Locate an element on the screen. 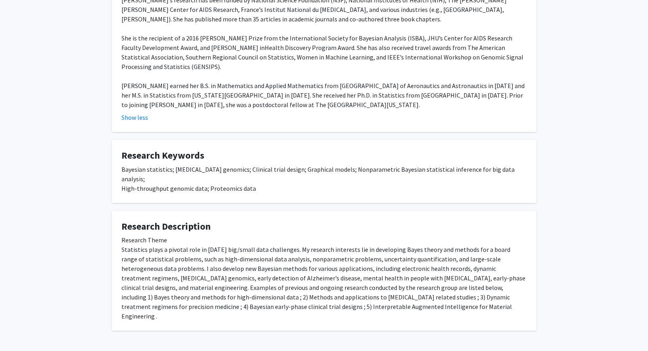  button: Show less is located at coordinates (135, 118).